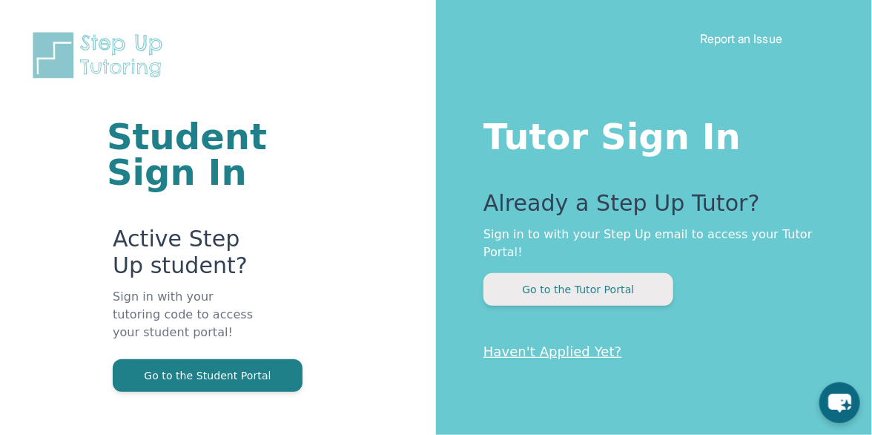 The height and width of the screenshot is (435, 872). Describe the element at coordinates (648, 208) in the screenshot. I see `p: Already a Step Up Tutor?` at that location.